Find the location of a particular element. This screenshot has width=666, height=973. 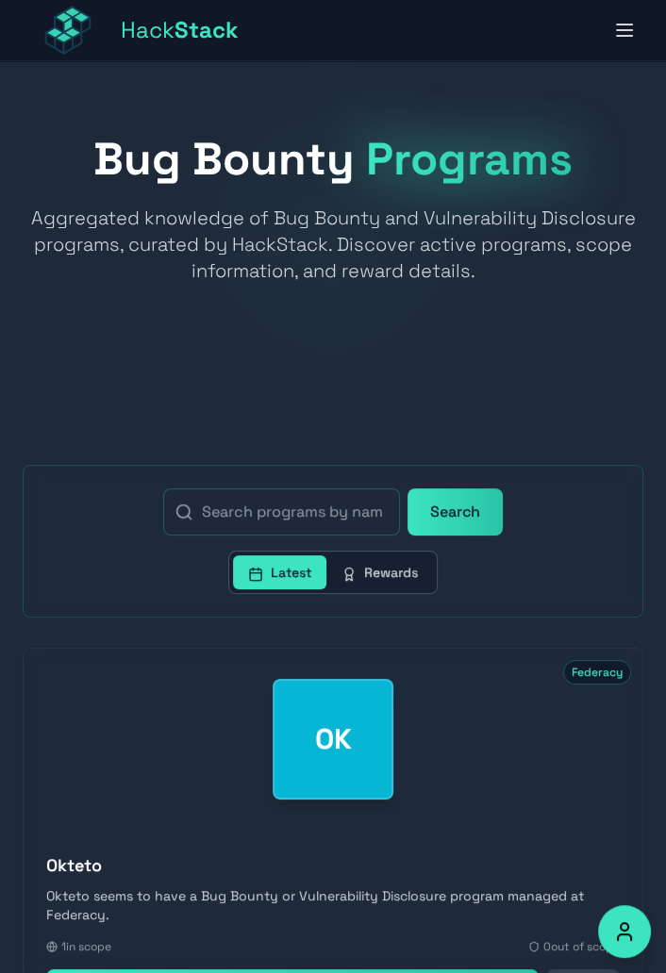

span: Hack is located at coordinates (179, 30).